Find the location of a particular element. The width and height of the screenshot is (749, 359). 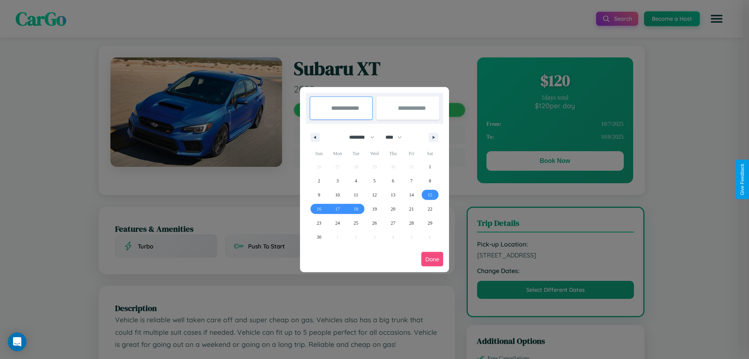

span: 7 is located at coordinates (412, 181).